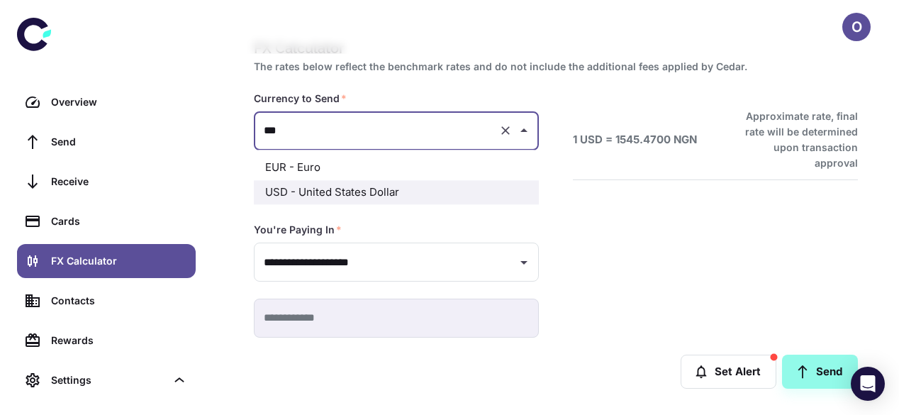  What do you see at coordinates (106, 182) in the screenshot?
I see `a: Receive` at bounding box center [106, 182].